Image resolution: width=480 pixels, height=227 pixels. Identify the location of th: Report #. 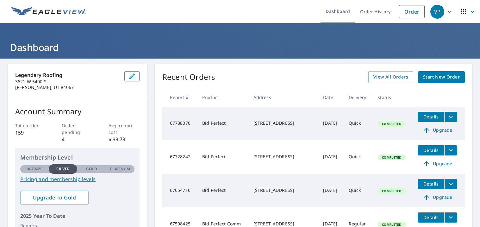
(180, 97).